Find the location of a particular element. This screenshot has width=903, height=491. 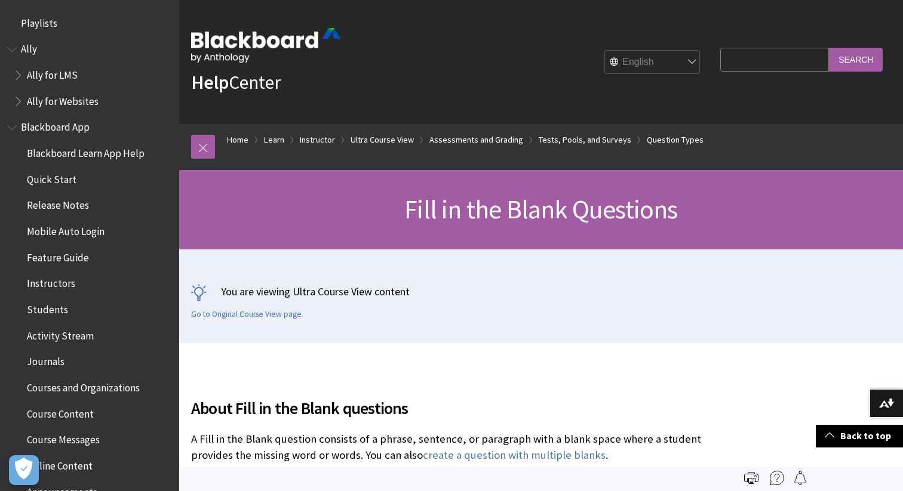

a: Ultra Course View is located at coordinates (382, 140).